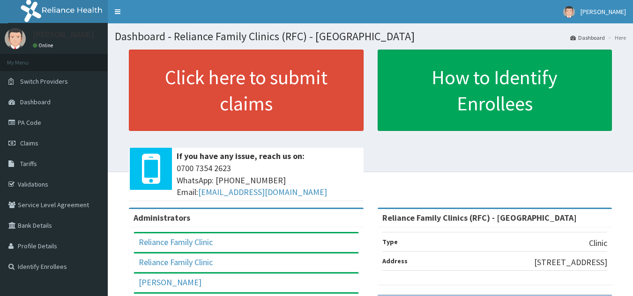 Image resolution: width=633 pixels, height=296 pixels. I want to click on b: If you have any issue, reach us on:, so click(240, 156).